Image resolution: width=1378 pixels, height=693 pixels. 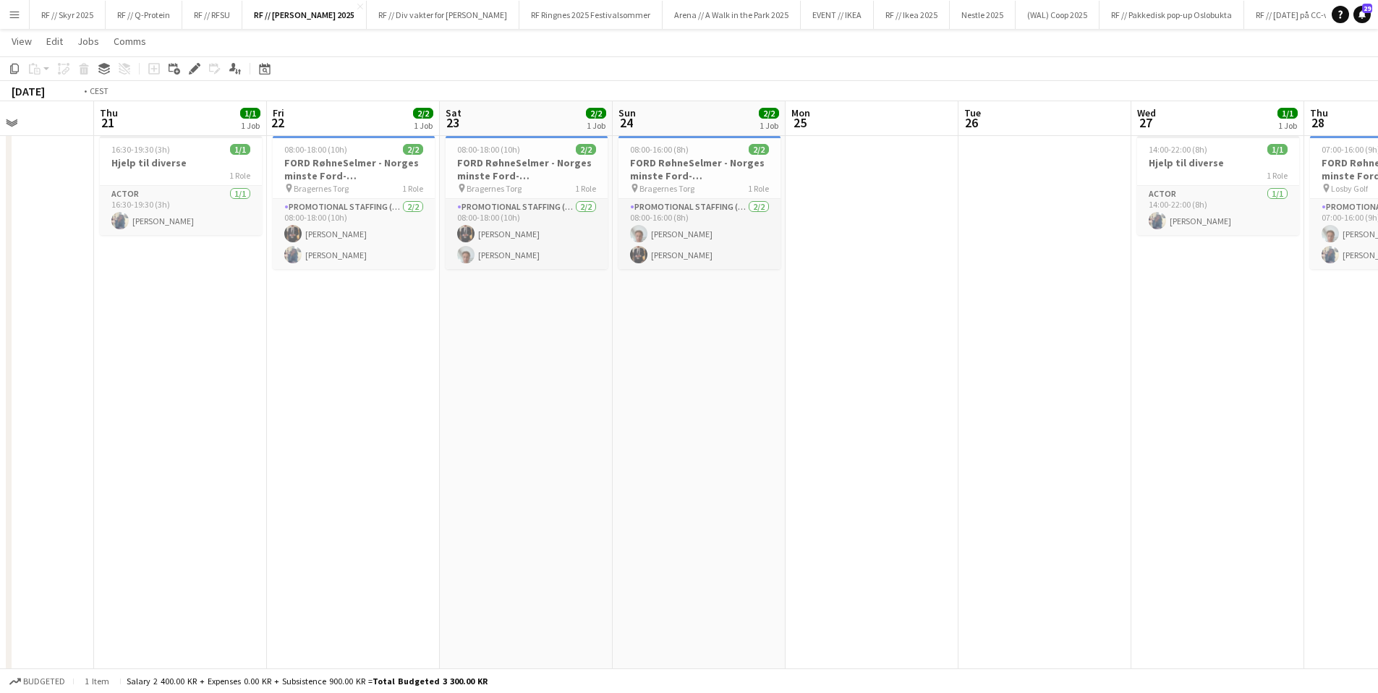 I want to click on a: 29, so click(x=1362, y=14).